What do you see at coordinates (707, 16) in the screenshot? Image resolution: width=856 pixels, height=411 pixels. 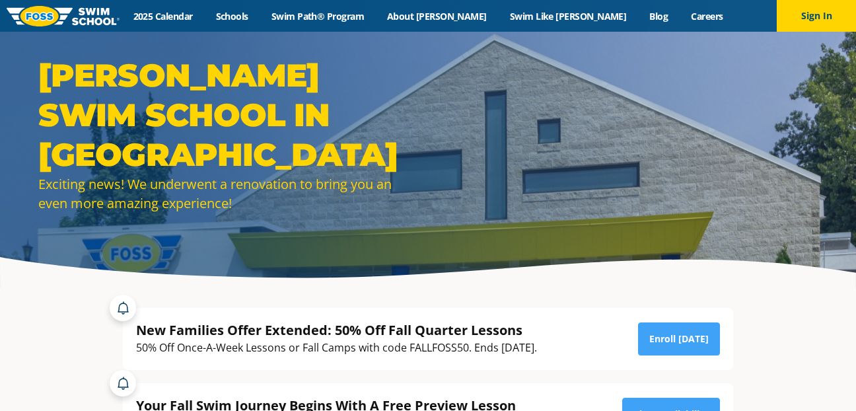 I see `a: Careers` at bounding box center [707, 16].